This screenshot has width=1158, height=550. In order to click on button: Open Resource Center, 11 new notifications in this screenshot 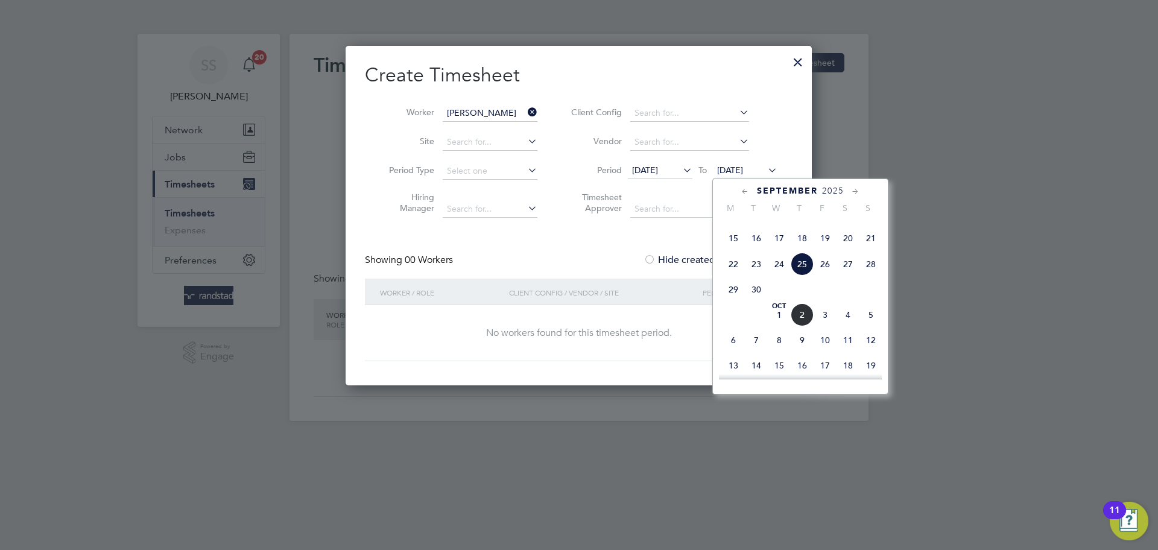, I will do `click(1129, 521)`.